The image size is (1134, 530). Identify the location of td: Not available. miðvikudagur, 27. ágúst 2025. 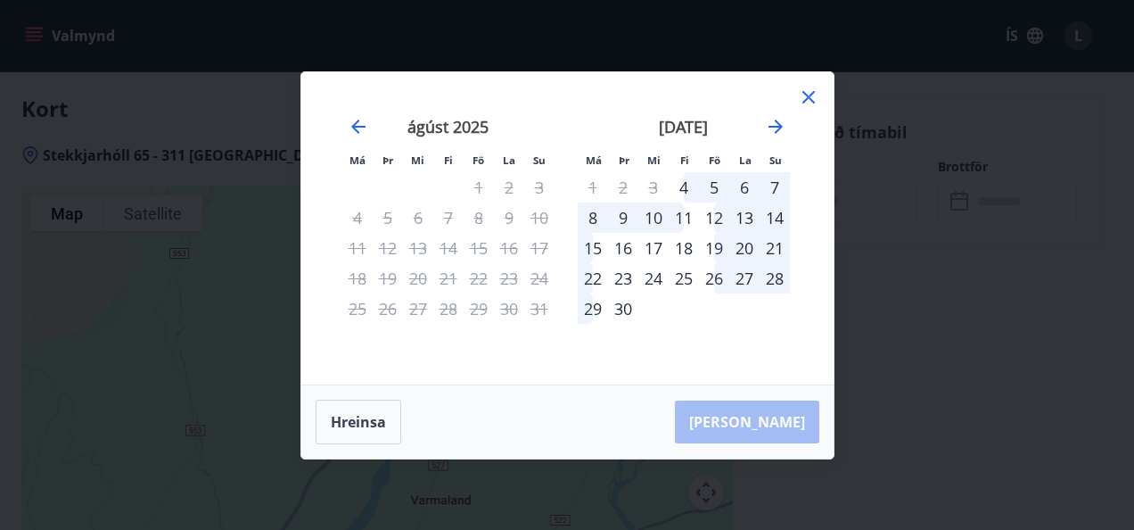
(418, 309).